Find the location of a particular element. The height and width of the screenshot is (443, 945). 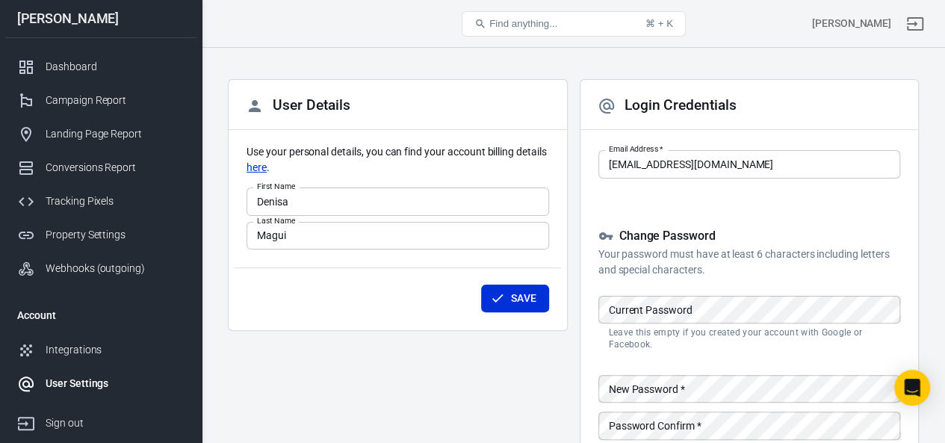

a: Tracking Pixels is located at coordinates (101, 201).